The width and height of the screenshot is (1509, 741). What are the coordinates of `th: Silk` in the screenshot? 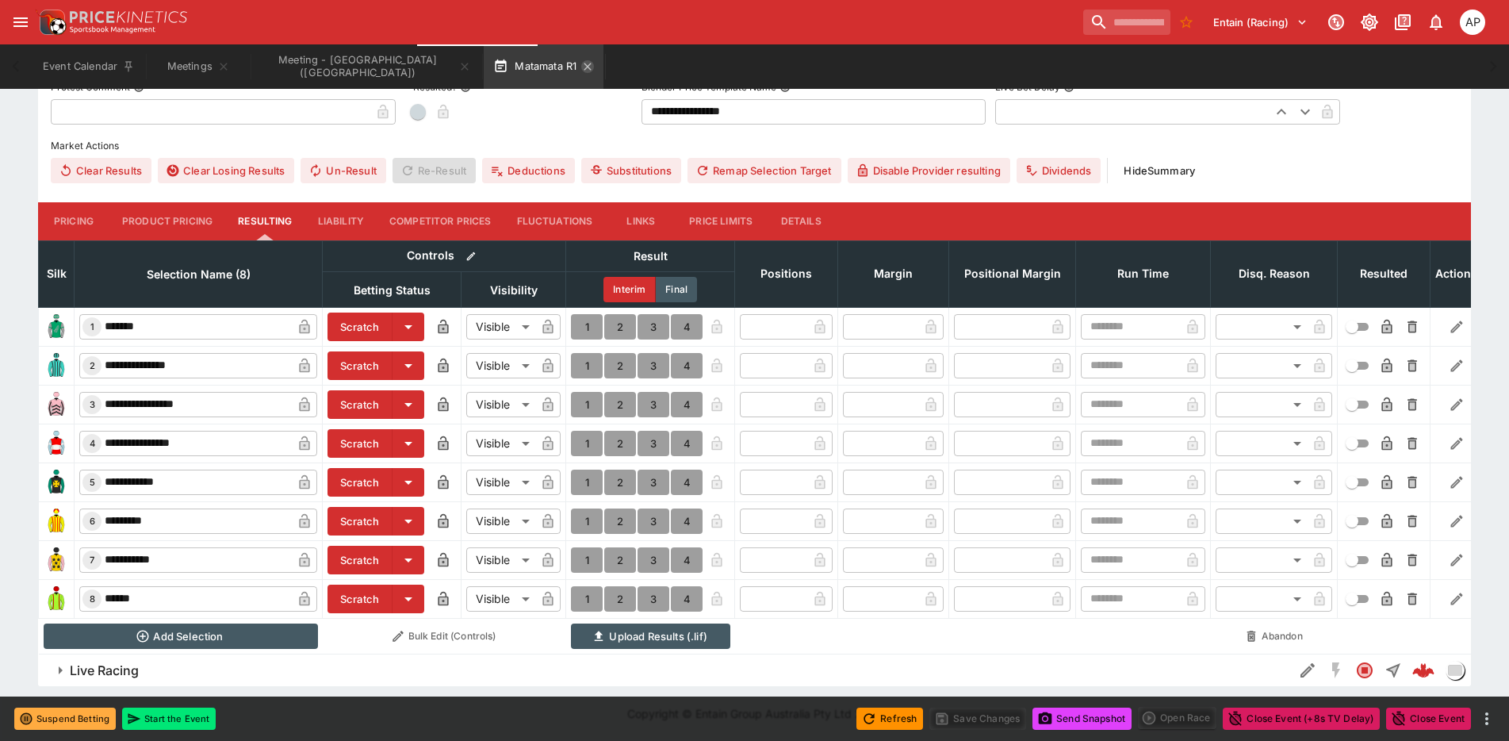 It's located at (56, 274).